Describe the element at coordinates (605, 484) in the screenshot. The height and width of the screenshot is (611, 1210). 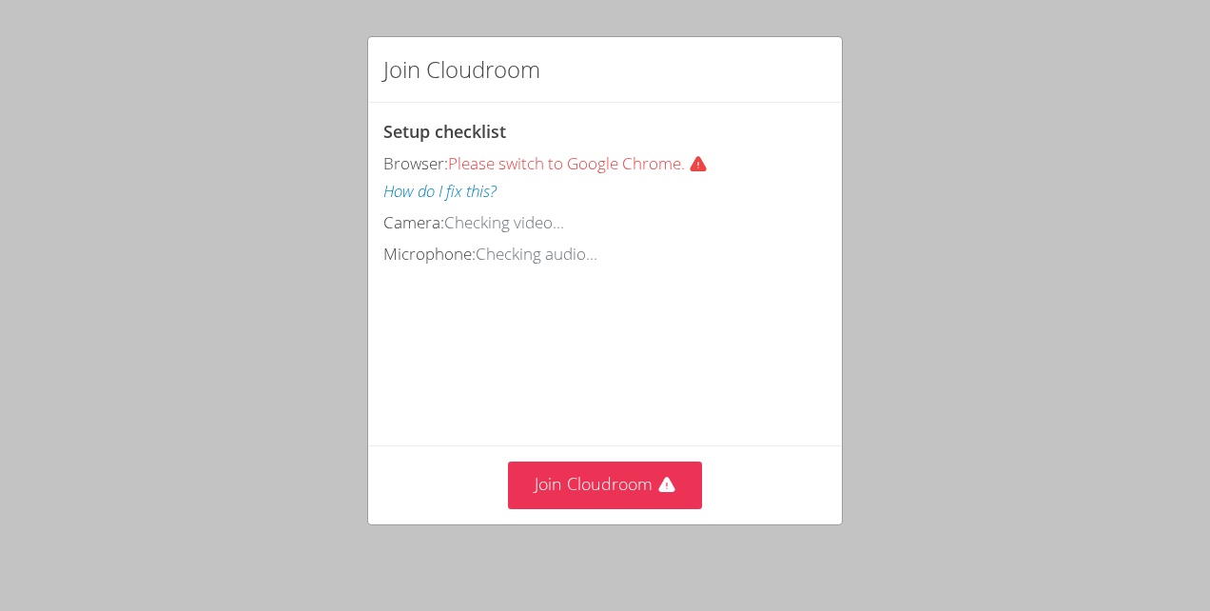
I see `button: Join Cloudroom` at that location.